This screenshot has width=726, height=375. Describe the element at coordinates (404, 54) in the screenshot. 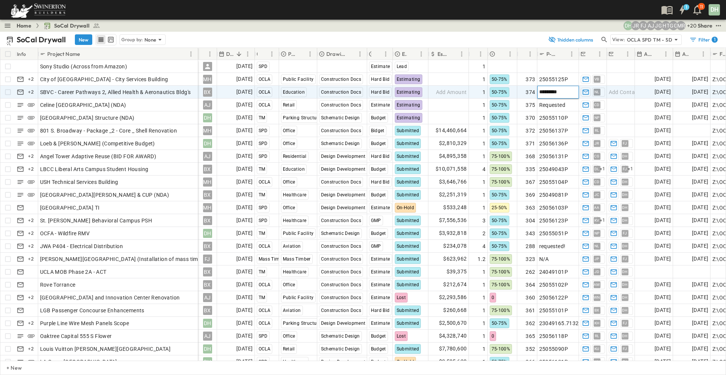

I see `p: Estimate Status` at that location.